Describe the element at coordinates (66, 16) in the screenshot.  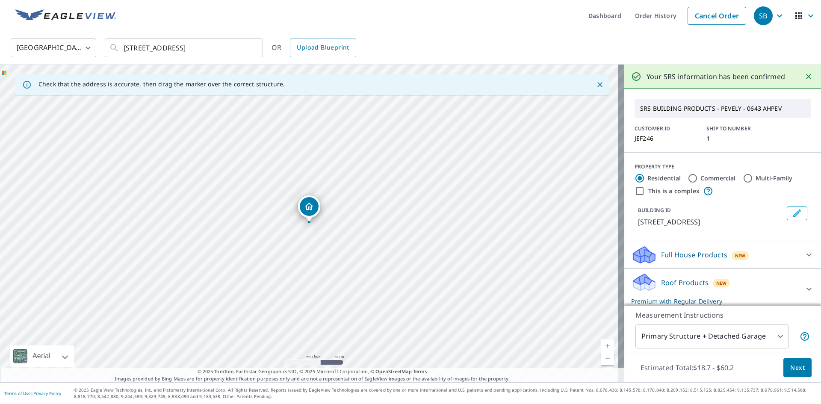
I see `img: EV Logo` at that location.